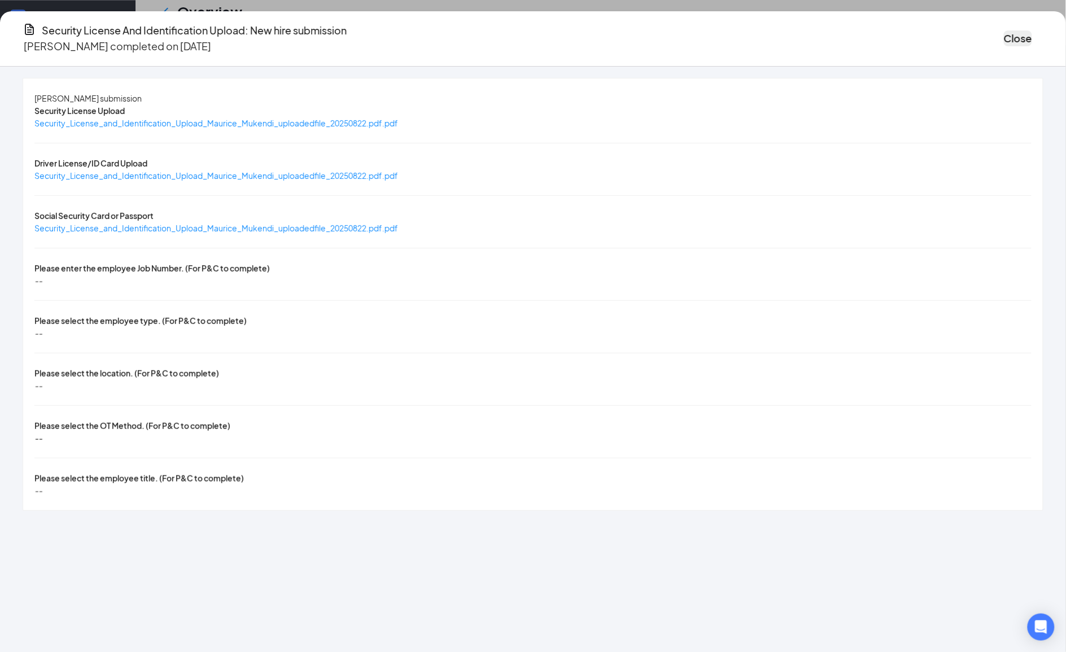 The width and height of the screenshot is (1066, 652). Describe the element at coordinates (94, 216) in the screenshot. I see `span: Social Security Card or Passport` at that location.